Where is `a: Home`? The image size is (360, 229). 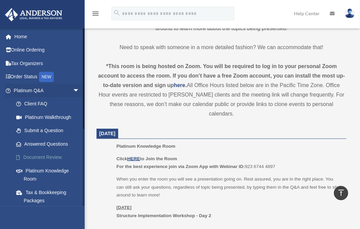 a: Home is located at coordinates (47, 37).